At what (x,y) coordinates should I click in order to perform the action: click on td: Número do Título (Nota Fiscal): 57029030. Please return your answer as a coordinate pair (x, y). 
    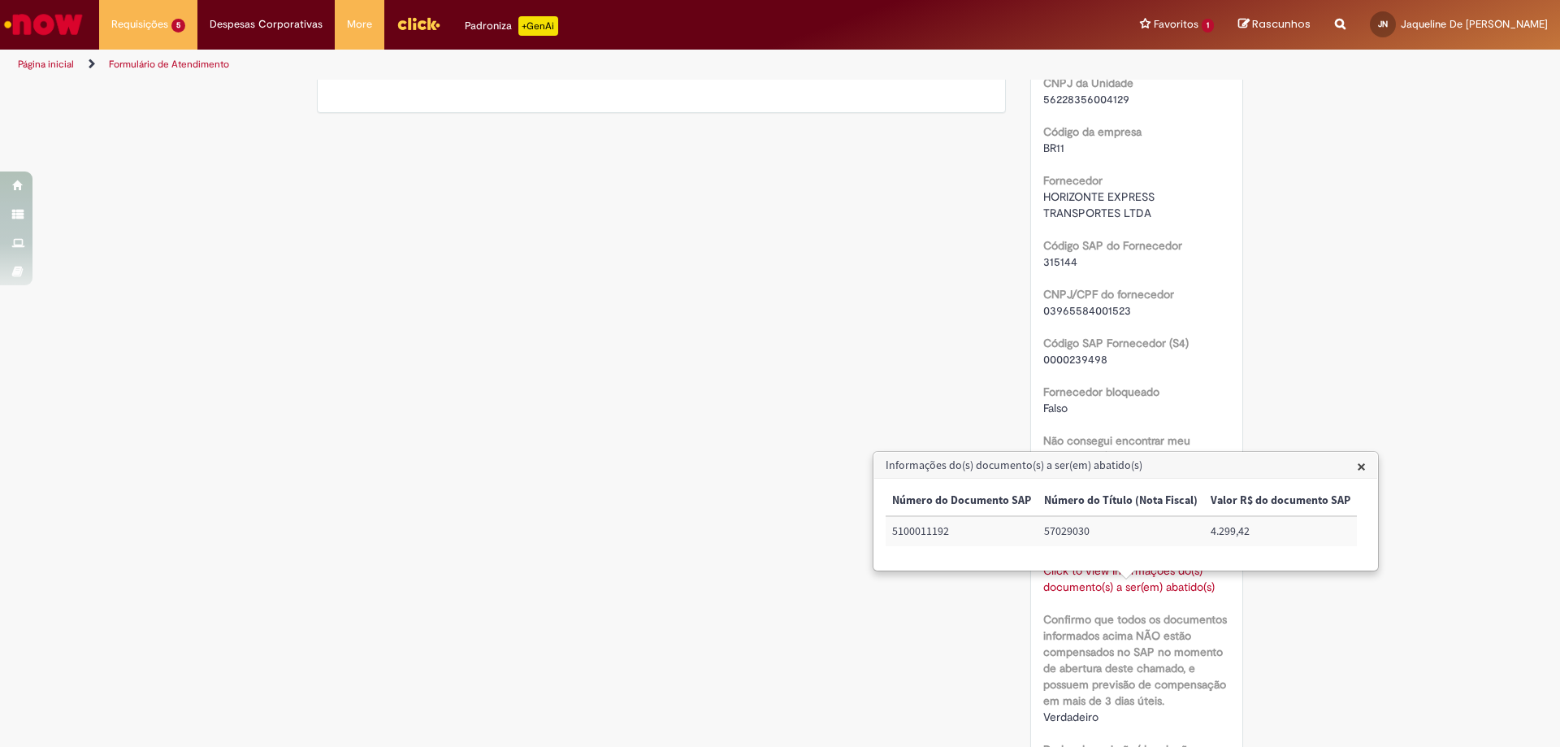
    Looking at the image, I should click on (1120, 530).